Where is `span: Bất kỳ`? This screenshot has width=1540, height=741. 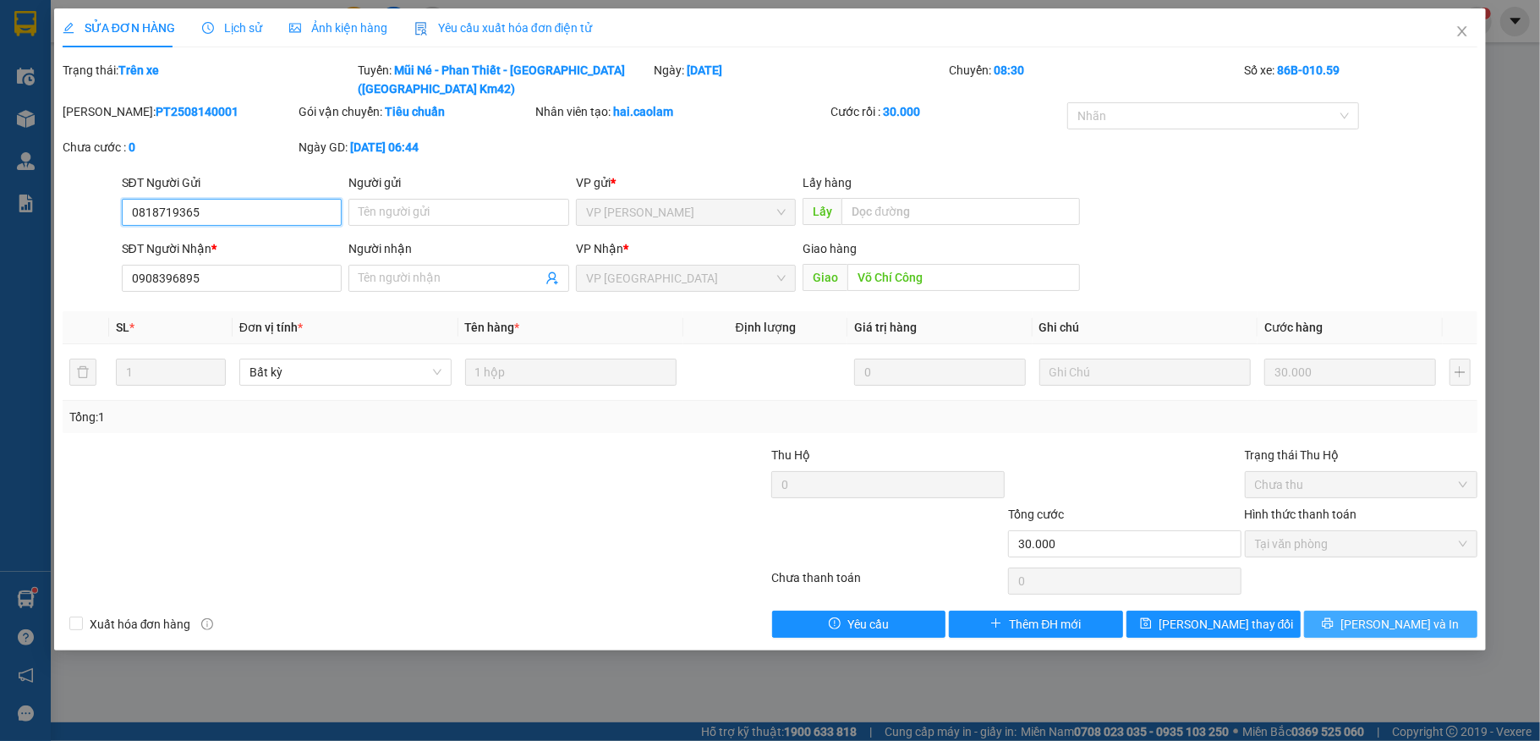
span: Bất kỳ is located at coordinates (345, 372).